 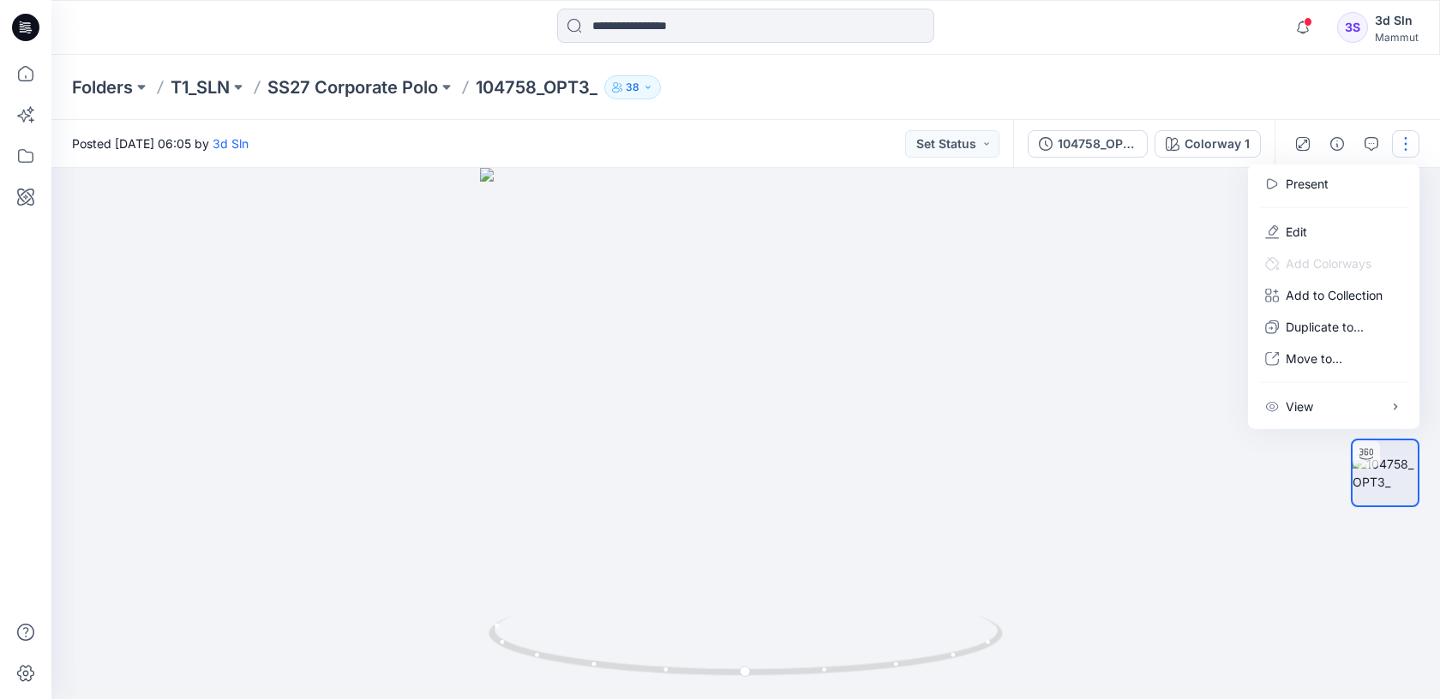 I want to click on p: T1_SLN, so click(x=200, y=87).